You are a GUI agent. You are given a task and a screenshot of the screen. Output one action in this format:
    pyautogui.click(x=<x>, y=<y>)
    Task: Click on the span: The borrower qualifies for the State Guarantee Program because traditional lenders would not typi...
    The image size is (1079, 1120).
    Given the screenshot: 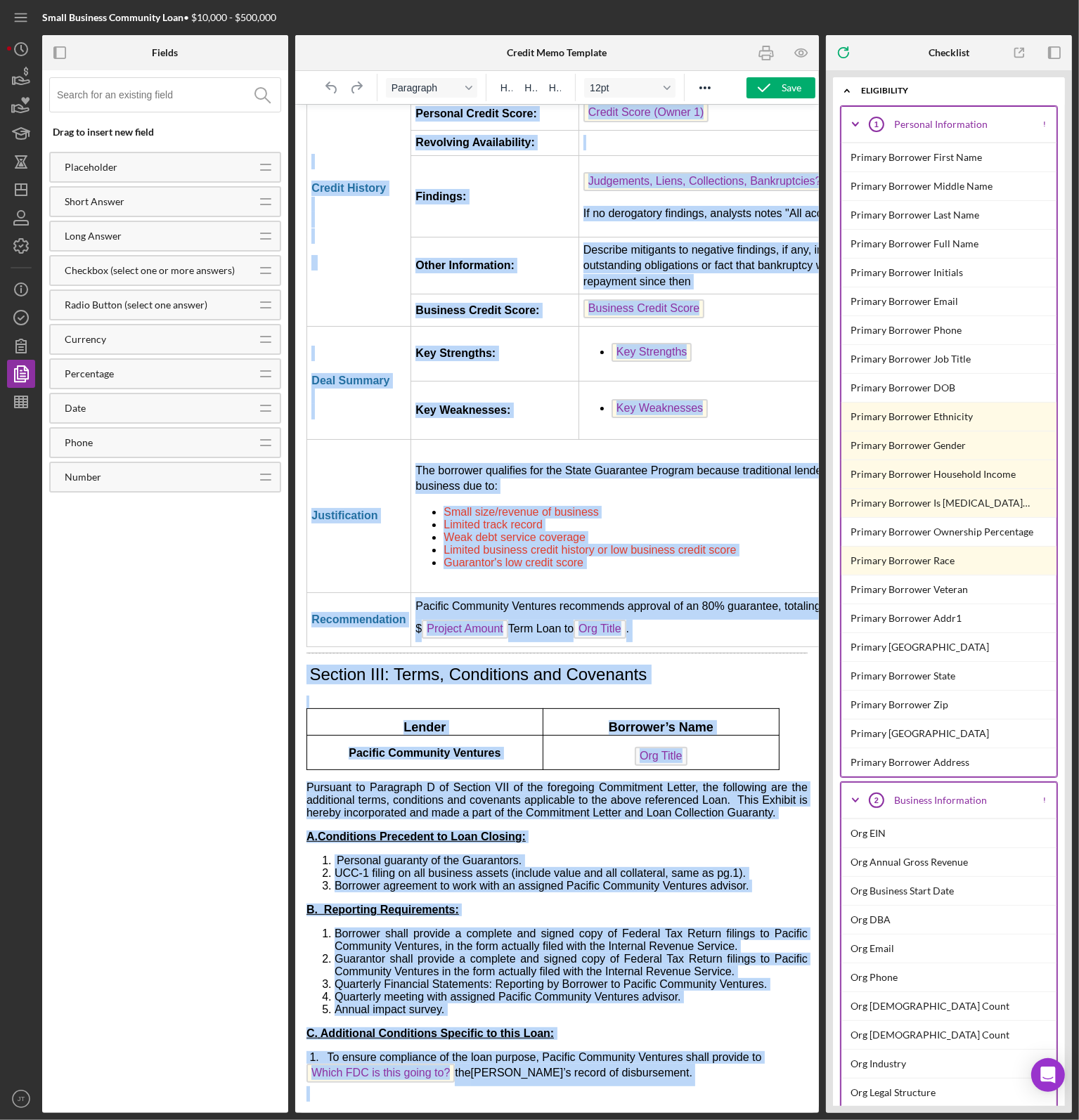 What is the action you would take?
    pyautogui.click(x=405, y=373)
    